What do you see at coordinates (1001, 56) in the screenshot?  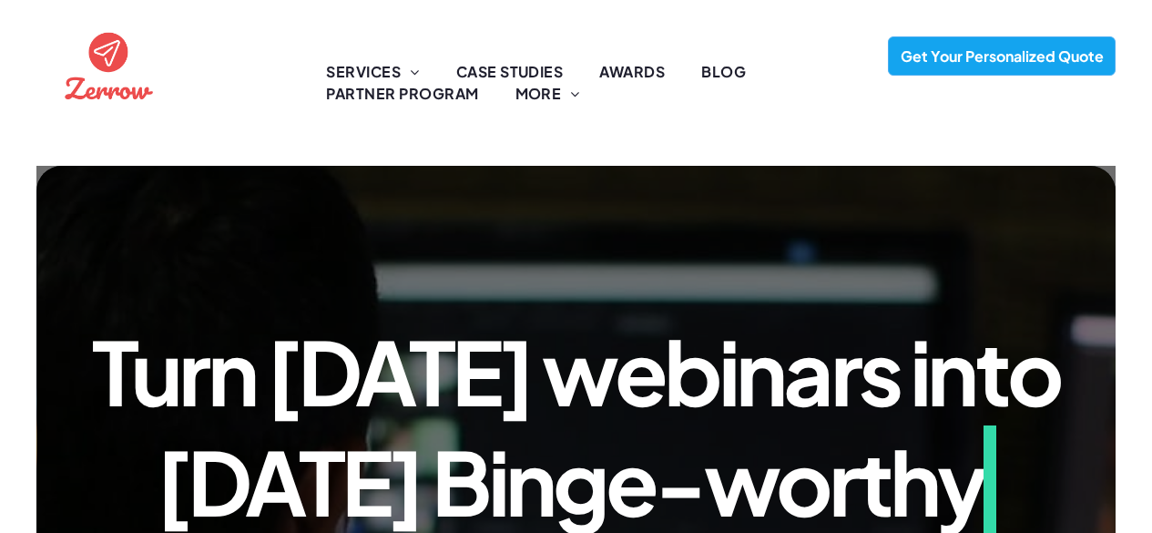 I see `span: Get Your Personalized Quote` at bounding box center [1001, 56].